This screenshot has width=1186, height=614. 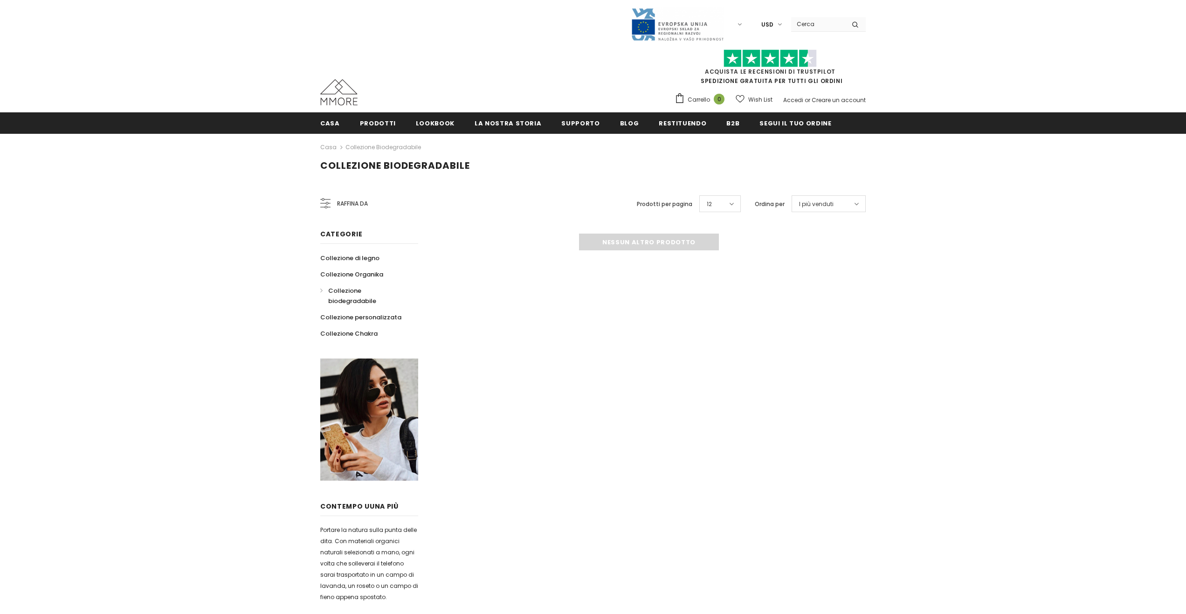 I want to click on a: Restituendo, so click(x=682, y=123).